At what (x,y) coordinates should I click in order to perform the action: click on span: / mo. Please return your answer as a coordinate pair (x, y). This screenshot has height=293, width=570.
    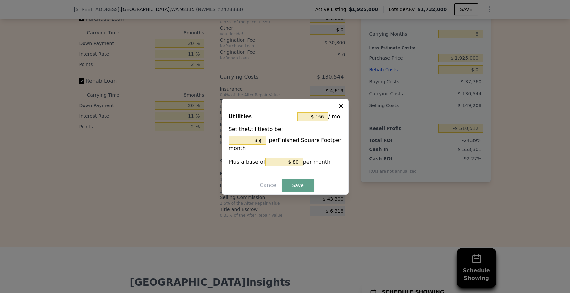
    Looking at the image, I should click on (335, 117).